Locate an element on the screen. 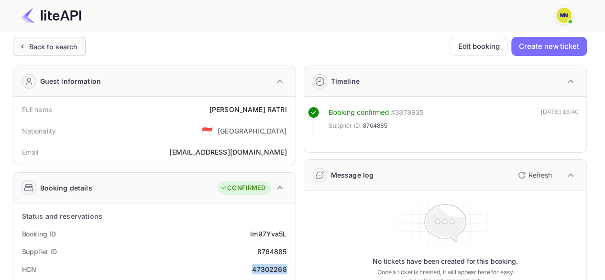 This screenshot has width=605, height=280. p: Refresh is located at coordinates (540, 174).